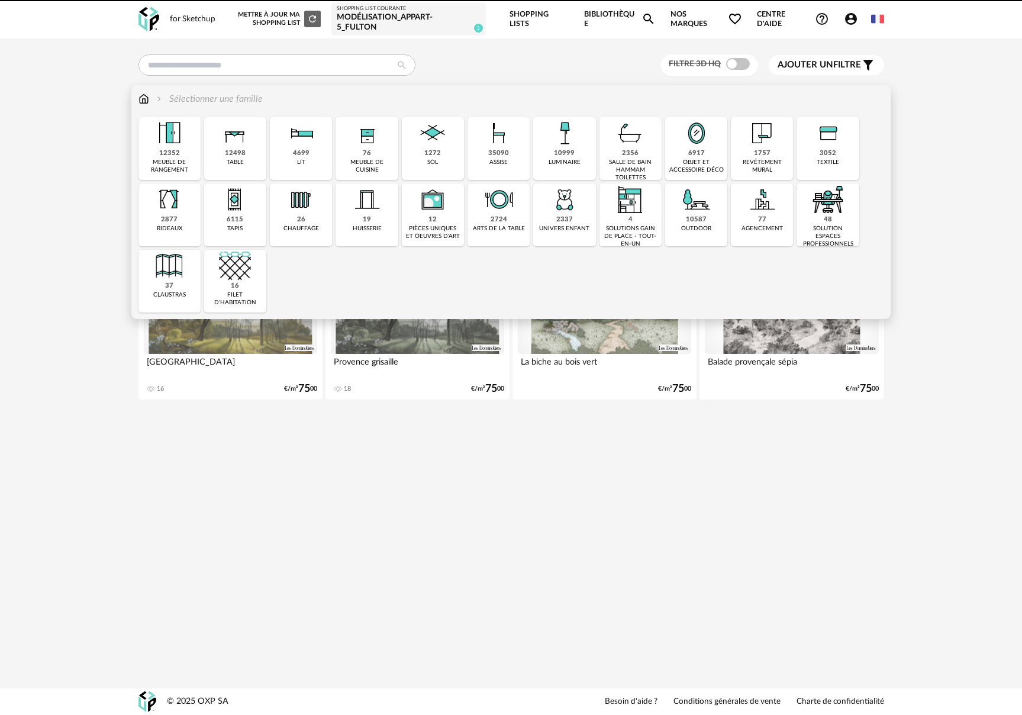  I want to click on a: Shopping List courante Modélisation_Appart-5_Fulton 2, so click(409, 19).